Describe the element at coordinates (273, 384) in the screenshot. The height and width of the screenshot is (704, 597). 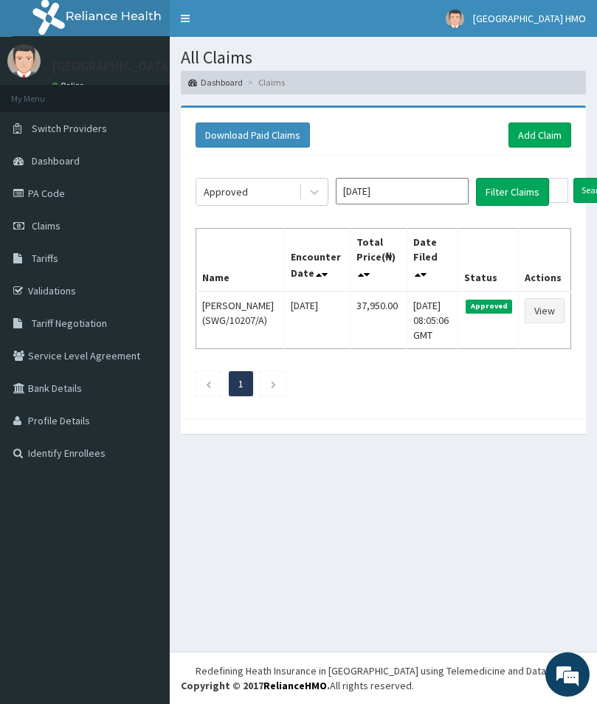
I see `a: Next page` at that location.